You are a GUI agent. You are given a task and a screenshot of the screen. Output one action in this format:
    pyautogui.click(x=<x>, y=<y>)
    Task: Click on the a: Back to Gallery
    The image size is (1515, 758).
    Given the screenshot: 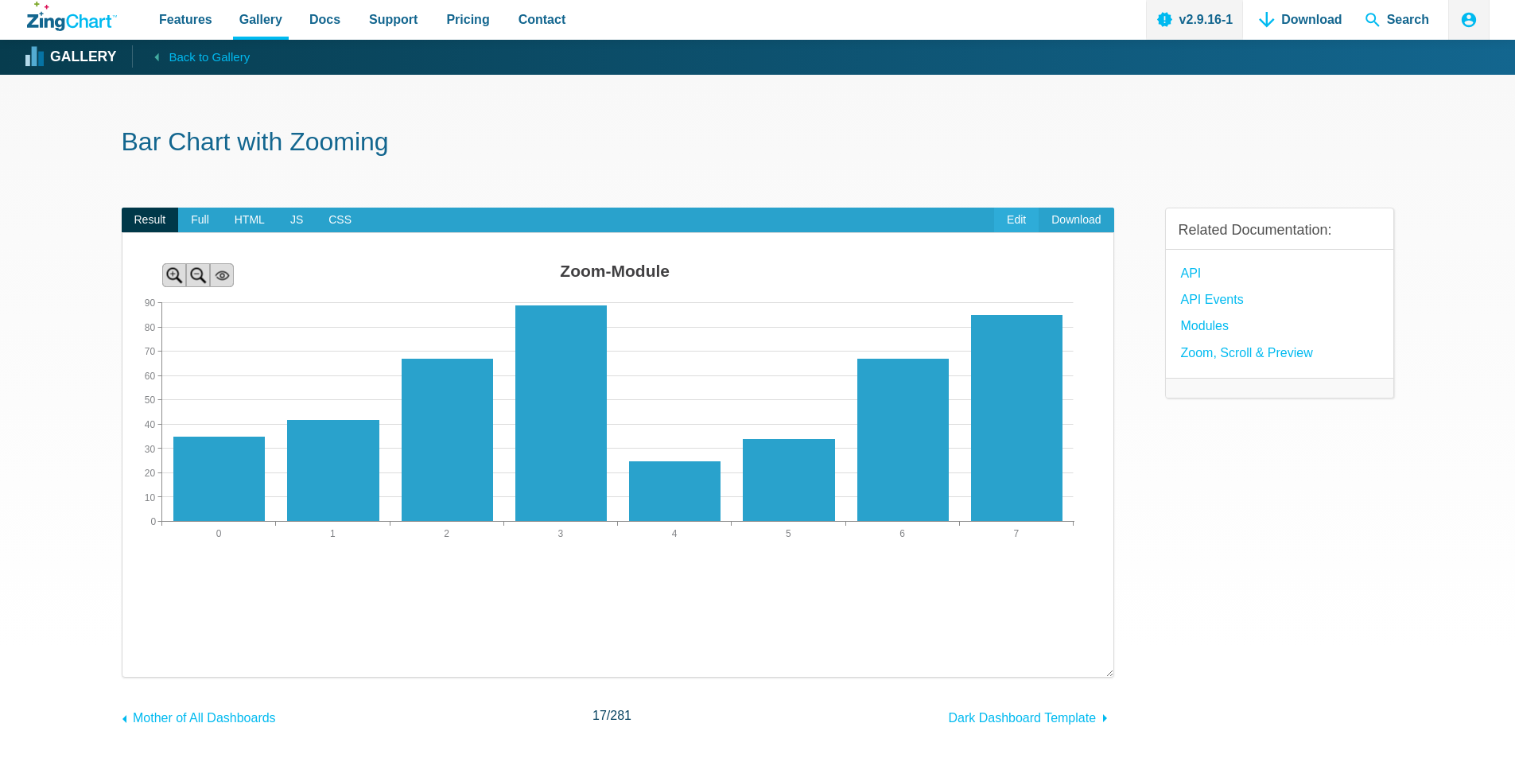 What is the action you would take?
    pyautogui.click(x=191, y=56)
    